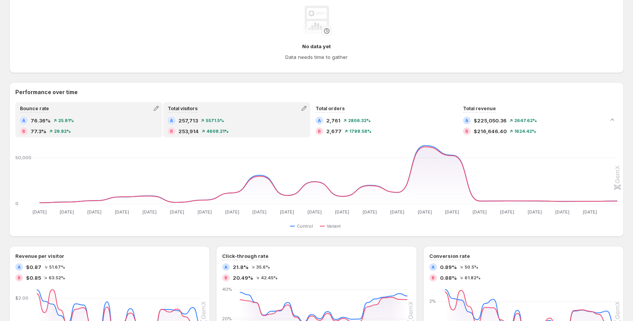 This screenshot has height=321, width=633. What do you see at coordinates (471, 267) in the screenshot?
I see `span: 50.5%` at bounding box center [471, 267].